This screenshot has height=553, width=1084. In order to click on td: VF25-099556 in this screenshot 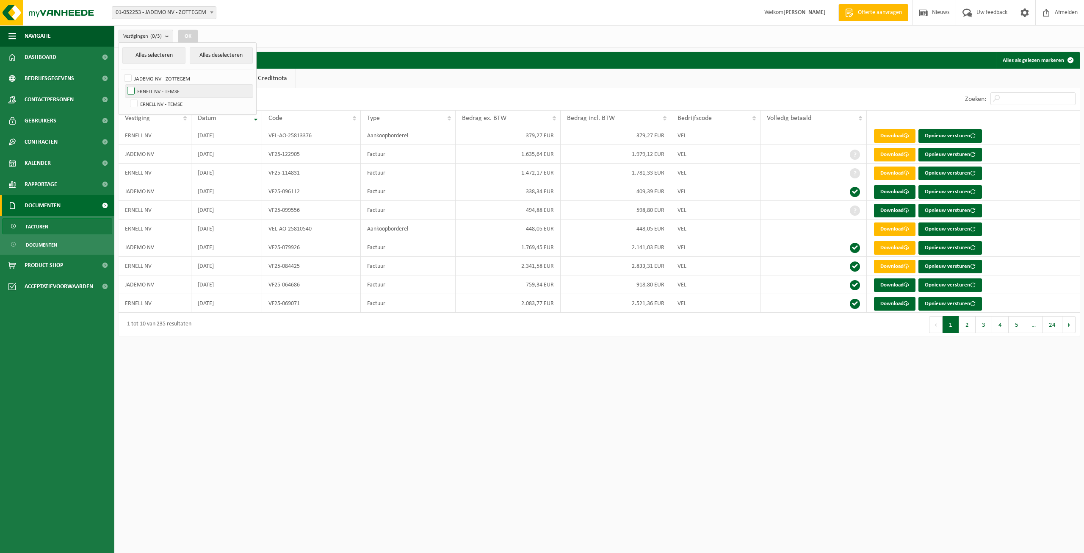, I will do `click(311, 210)`.